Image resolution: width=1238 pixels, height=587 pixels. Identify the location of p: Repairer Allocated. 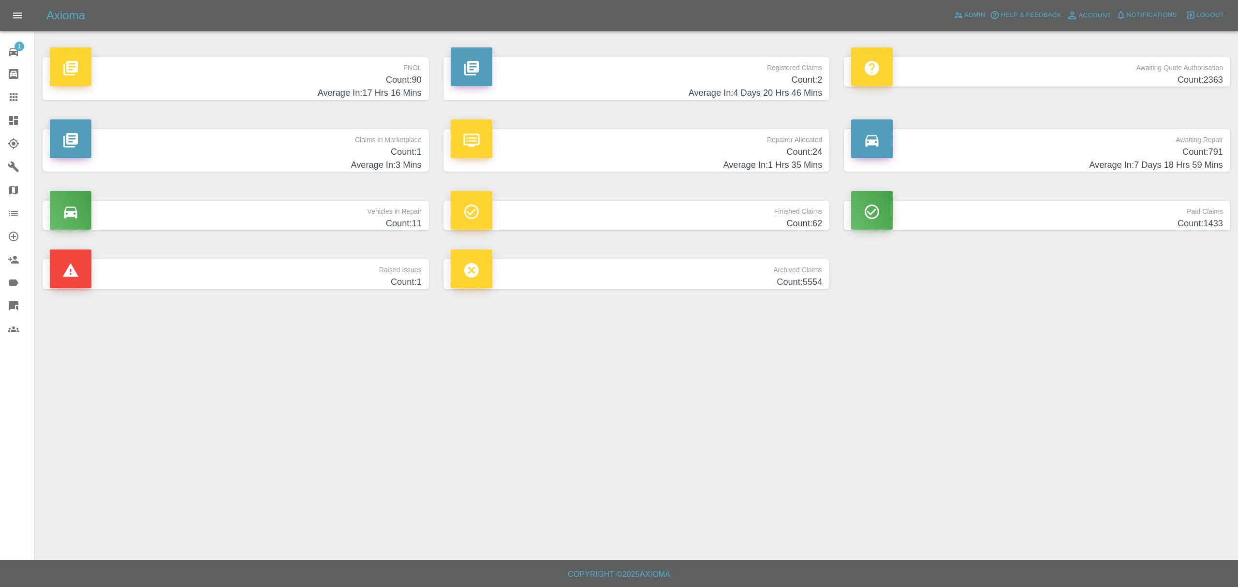
(637, 137).